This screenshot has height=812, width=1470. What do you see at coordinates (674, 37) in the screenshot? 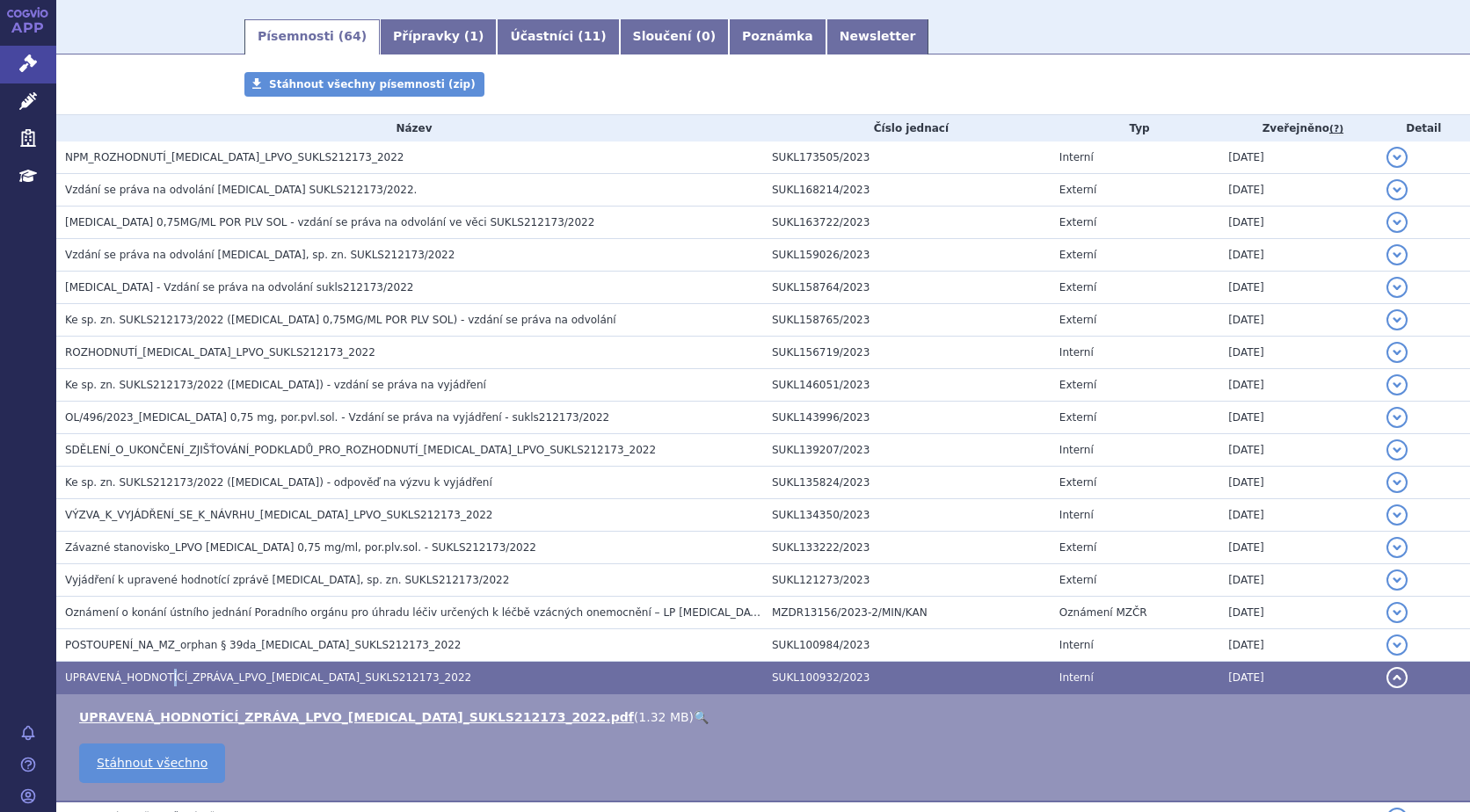
I see `a: Sloučení (0)` at bounding box center [674, 37].